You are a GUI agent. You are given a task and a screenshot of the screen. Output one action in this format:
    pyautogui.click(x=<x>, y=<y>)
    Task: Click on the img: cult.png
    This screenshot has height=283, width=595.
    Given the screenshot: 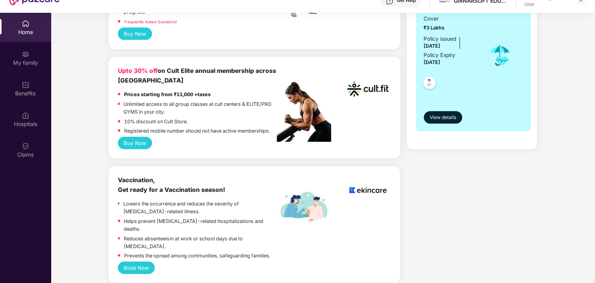 What is the action you would take?
    pyautogui.click(x=368, y=89)
    